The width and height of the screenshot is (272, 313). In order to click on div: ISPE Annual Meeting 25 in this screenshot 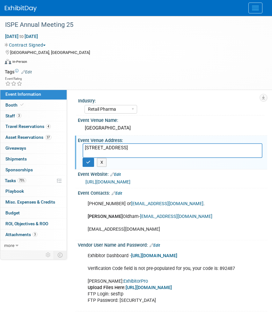, I will do `click(131, 25)`.